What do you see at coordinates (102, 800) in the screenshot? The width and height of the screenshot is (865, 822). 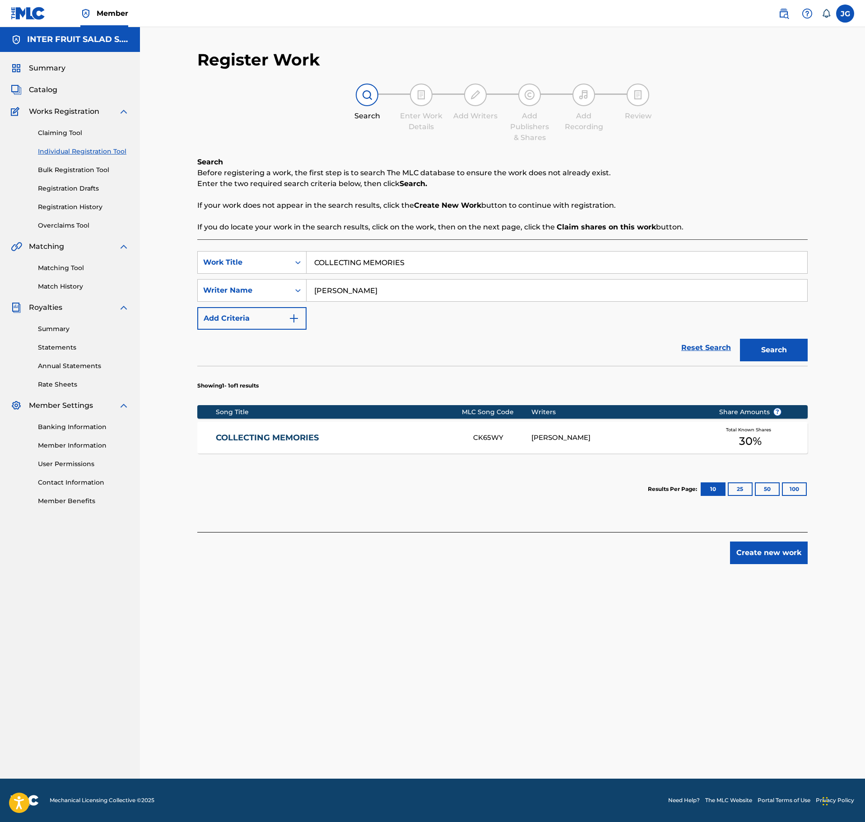 I see `span: Mechanical Licensing Collective © 2025` at bounding box center [102, 800].